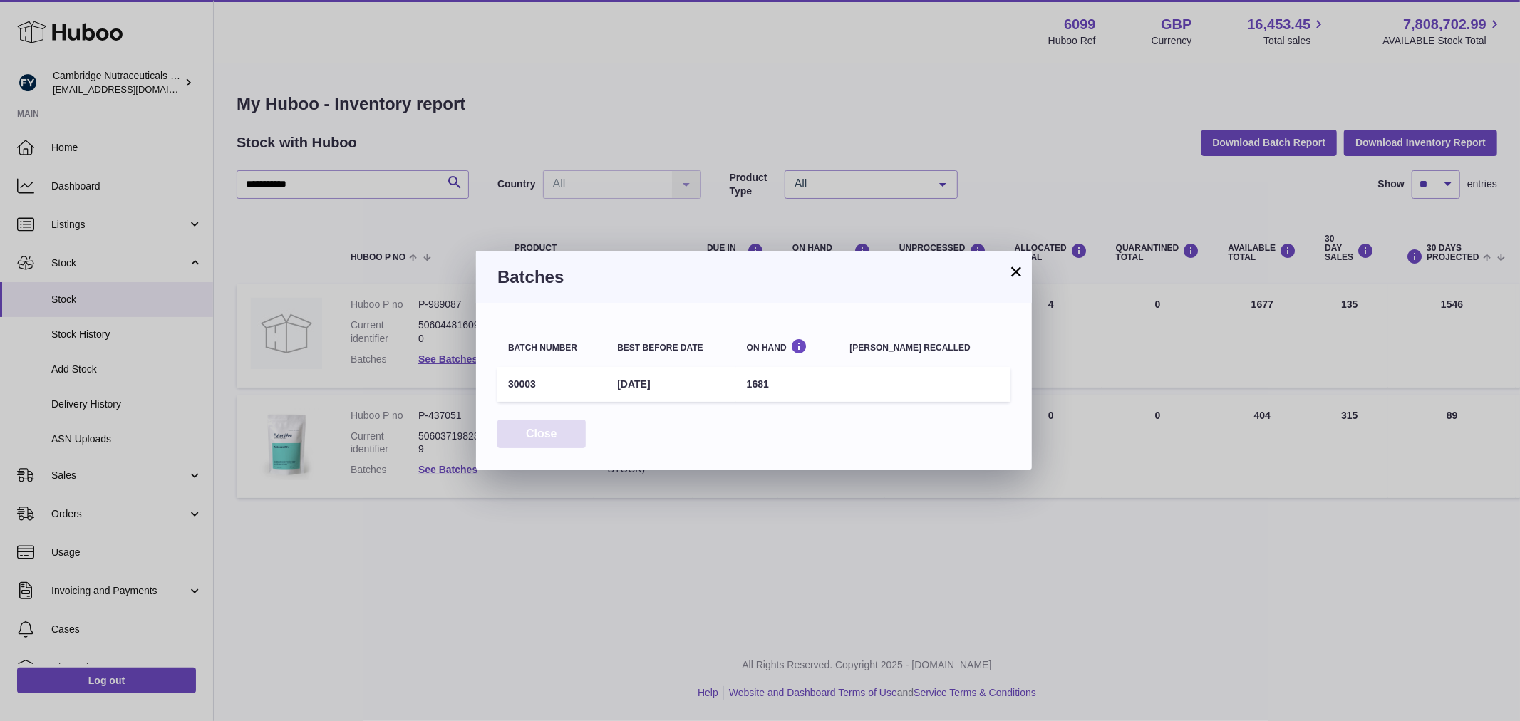 This screenshot has height=721, width=1520. Describe the element at coordinates (670, 348) in the screenshot. I see `div: Best before date` at that location.